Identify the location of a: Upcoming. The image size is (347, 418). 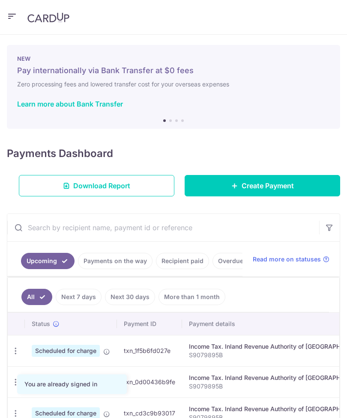
(47, 261).